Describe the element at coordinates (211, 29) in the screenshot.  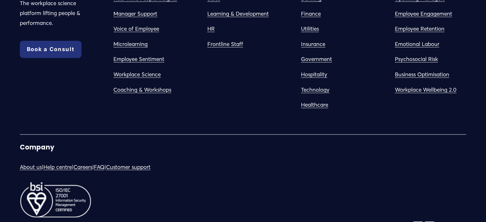
I see `a: HR` at that location.